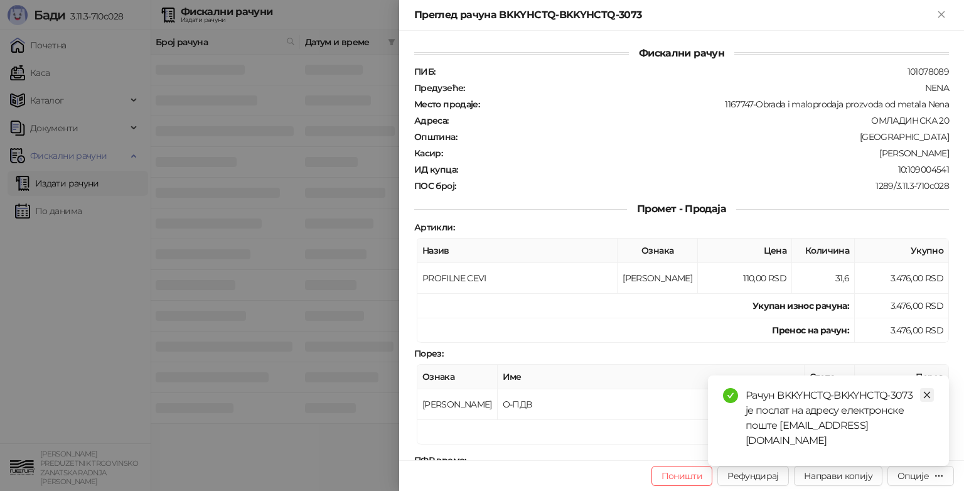 The height and width of the screenshot is (491, 964). Describe the element at coordinates (429, 353) in the screenshot. I see `strong: Порез :` at that location.